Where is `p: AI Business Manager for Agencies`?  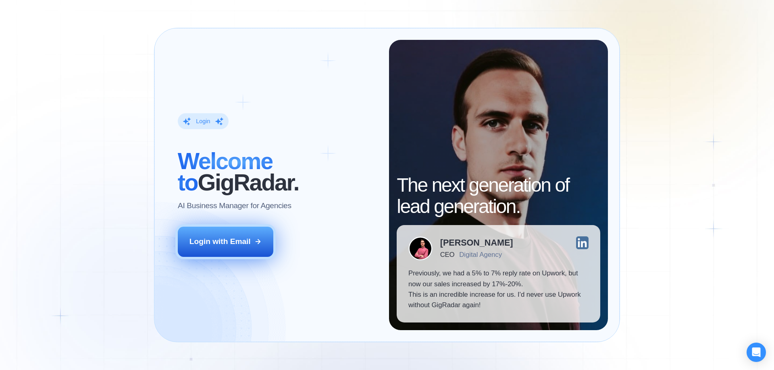 p: AI Business Manager for Agencies is located at coordinates (235, 206).